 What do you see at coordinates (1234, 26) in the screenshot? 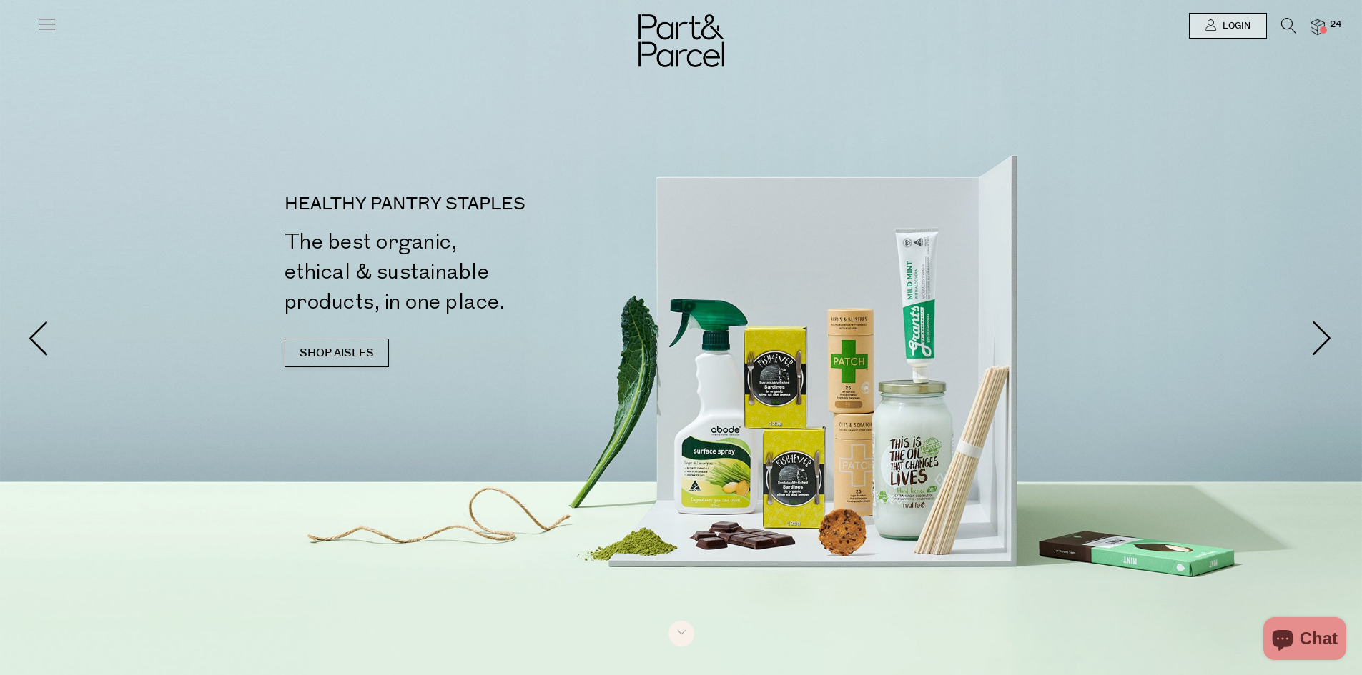
I see `span: Login` at bounding box center [1234, 26].